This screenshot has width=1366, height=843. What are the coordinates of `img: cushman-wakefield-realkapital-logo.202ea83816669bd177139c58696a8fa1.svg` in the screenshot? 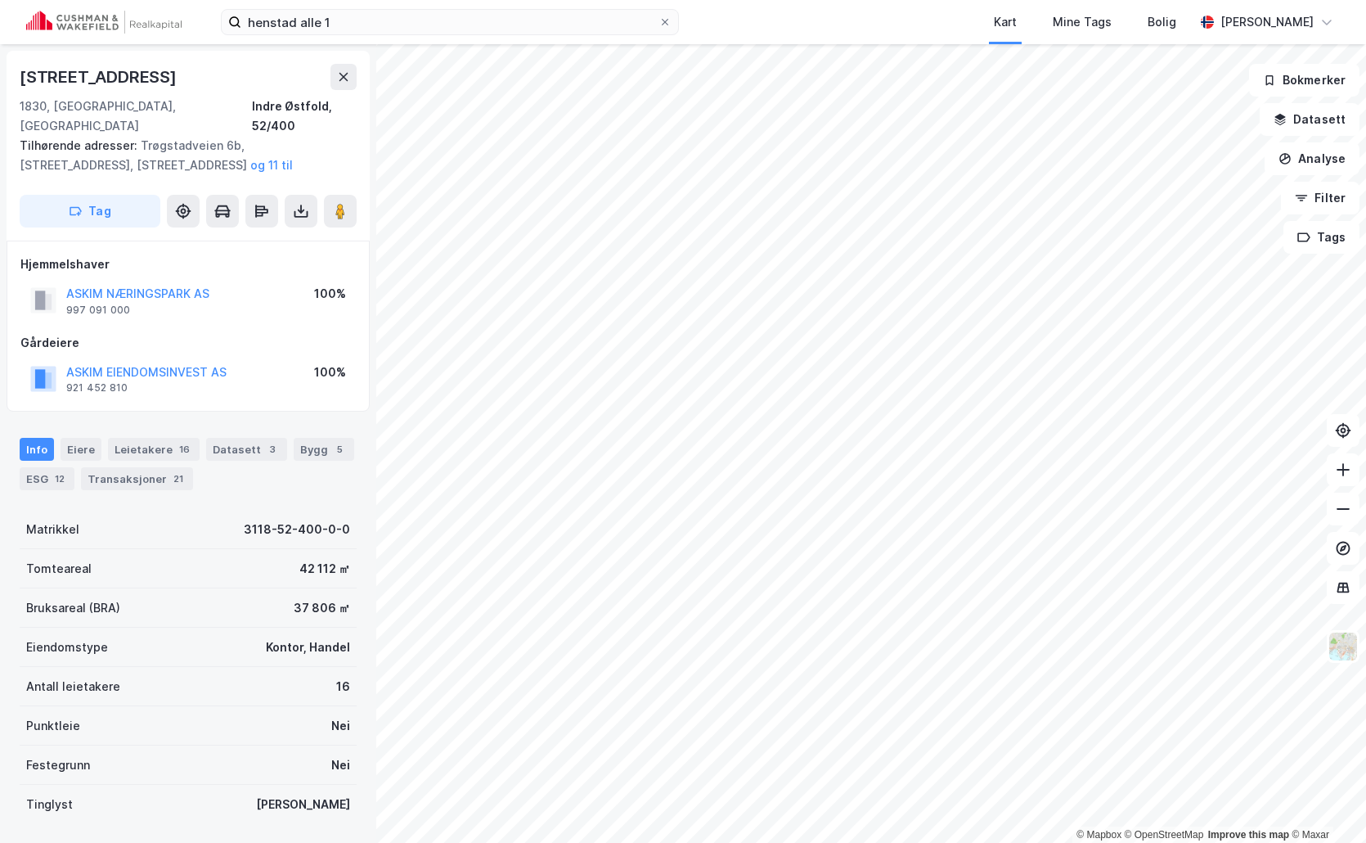 It's located at (104, 22).